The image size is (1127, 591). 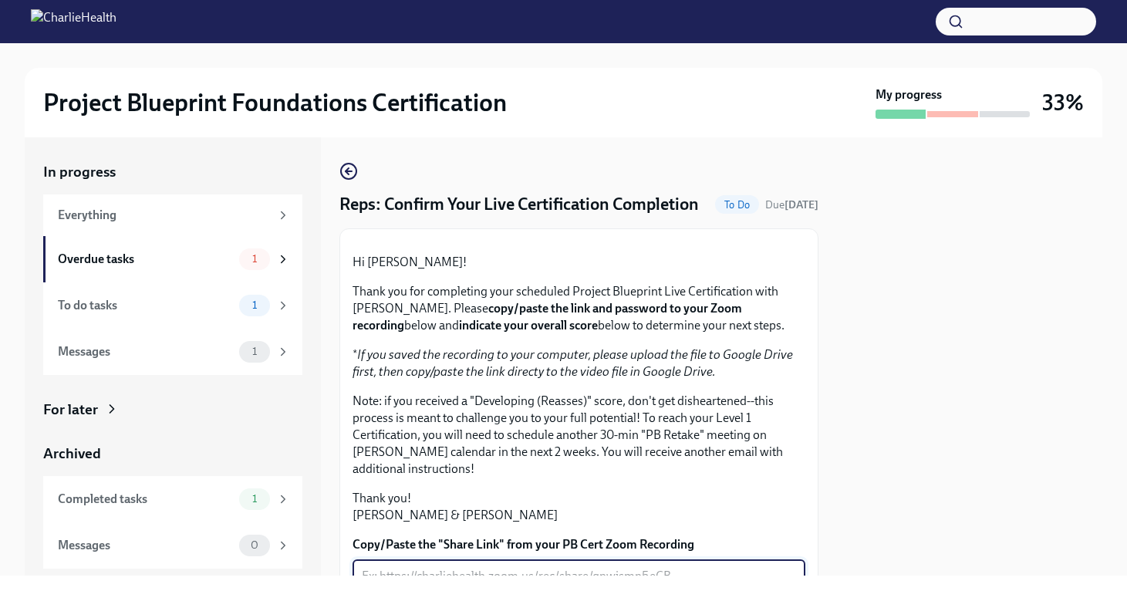 What do you see at coordinates (145, 499) in the screenshot?
I see `div: Completed tasks` at bounding box center [145, 499].